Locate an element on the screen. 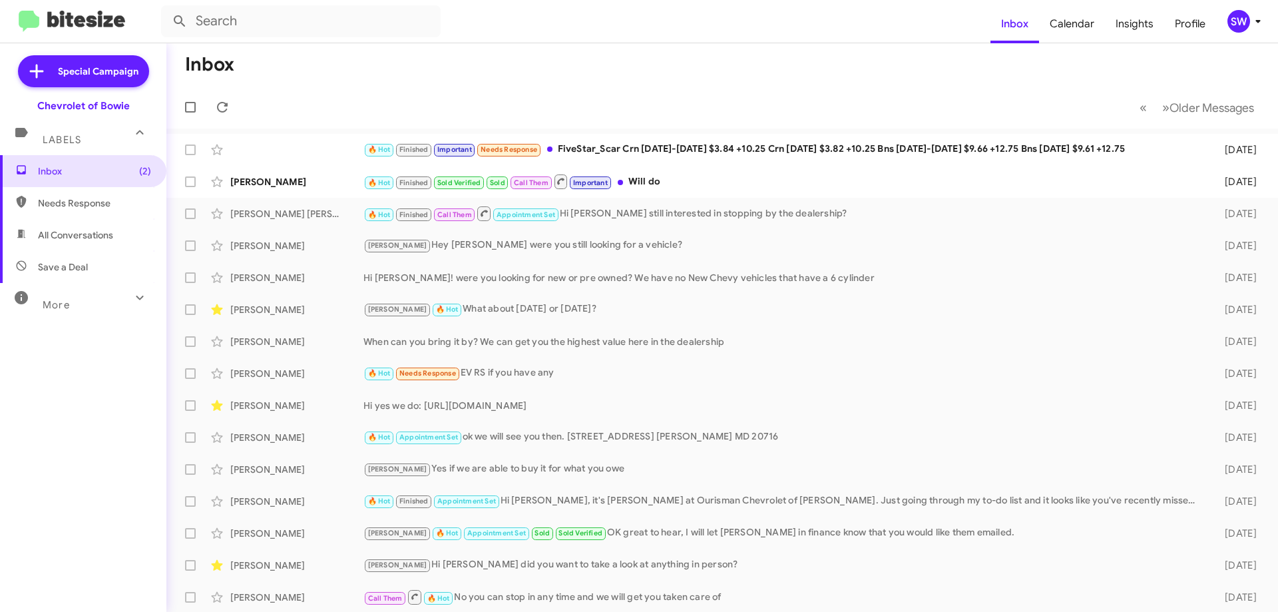  span: (2) is located at coordinates (145, 171).